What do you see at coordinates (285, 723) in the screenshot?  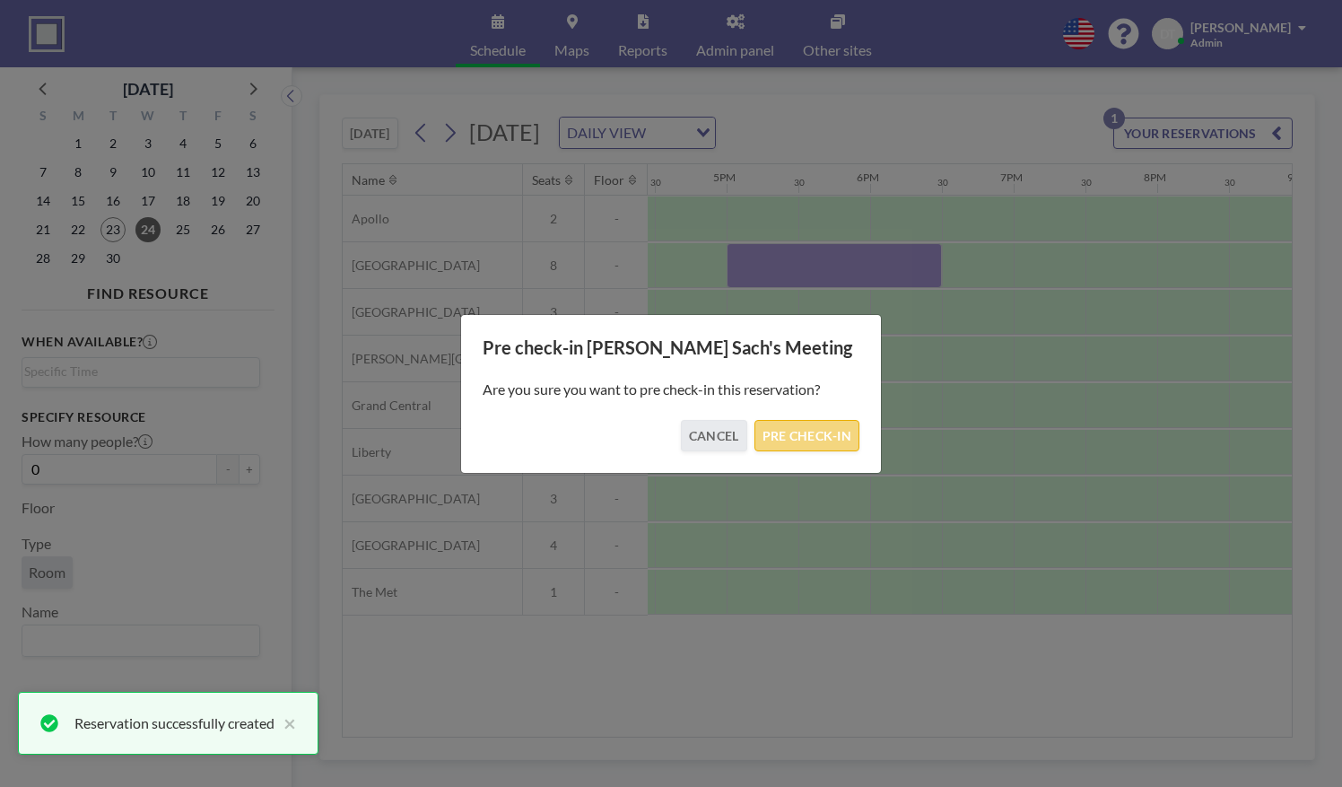 I see `button: close` at bounding box center [285, 723].